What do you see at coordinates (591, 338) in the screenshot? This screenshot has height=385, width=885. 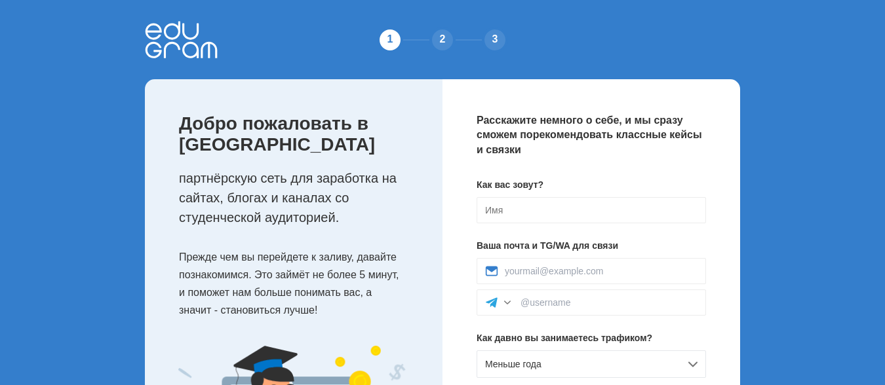 I see `p: Как давно вы занимаетесь трафиком?` at bounding box center [591, 338].